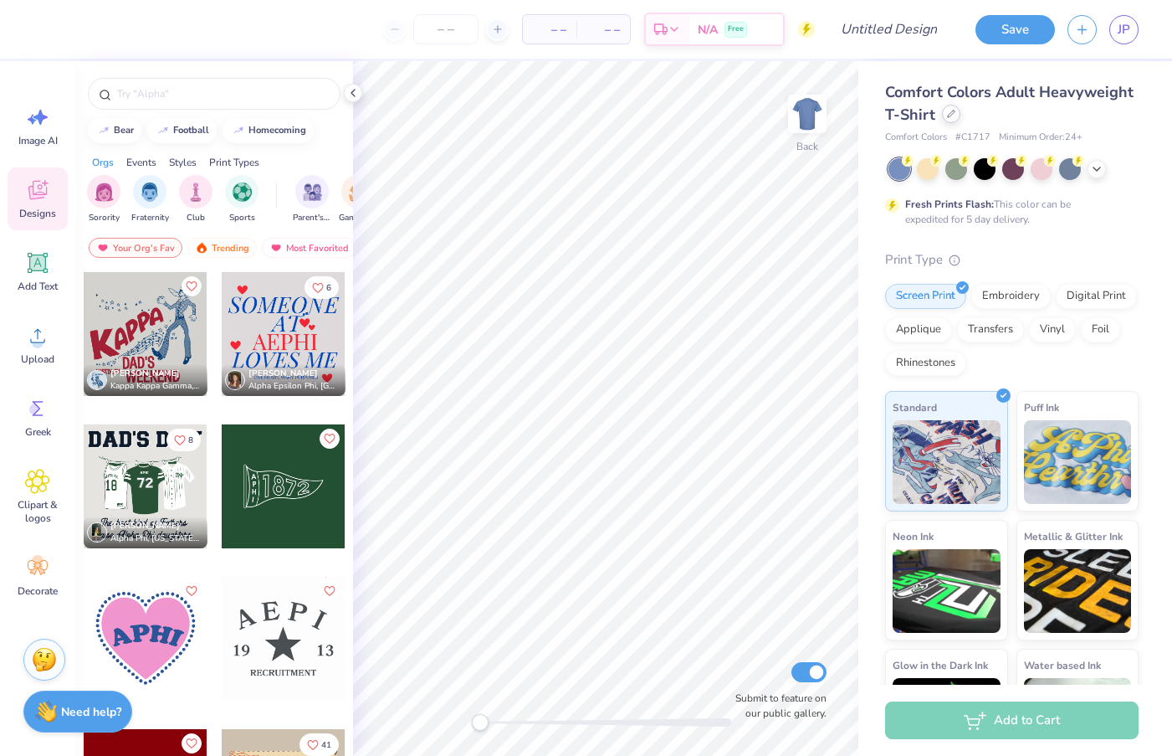 This screenshot has width=1172, height=756. I want to click on div: Embroidery, so click(1011, 296).